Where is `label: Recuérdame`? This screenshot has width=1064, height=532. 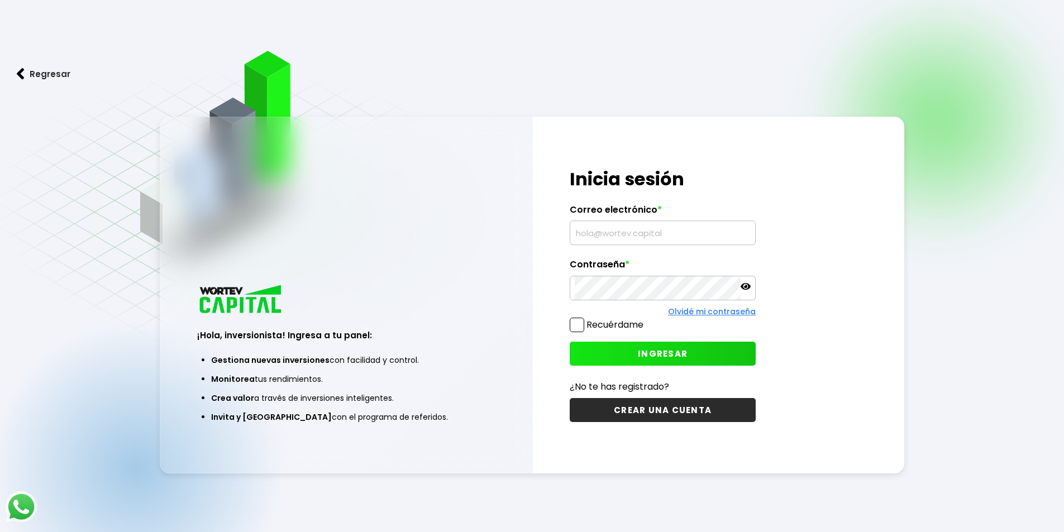
label: Recuérdame is located at coordinates (615, 325).